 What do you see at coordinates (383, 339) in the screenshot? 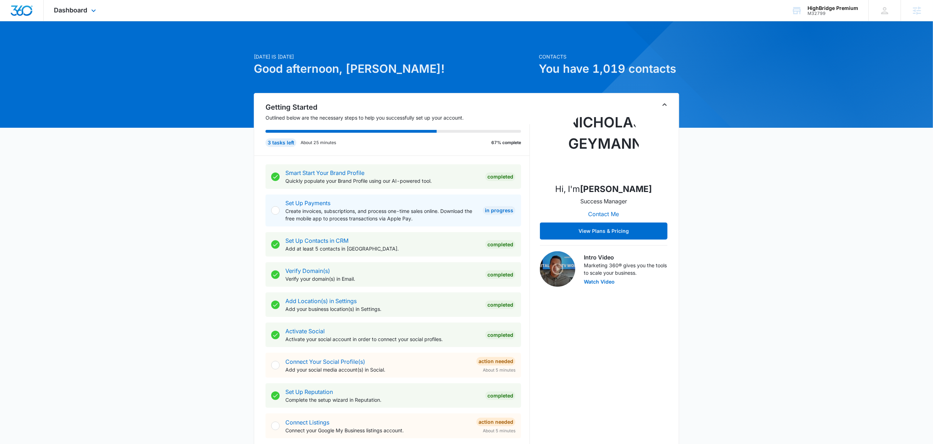
I see `p: Activate your social account in order to connect your social profiles.` at bounding box center [383, 339].